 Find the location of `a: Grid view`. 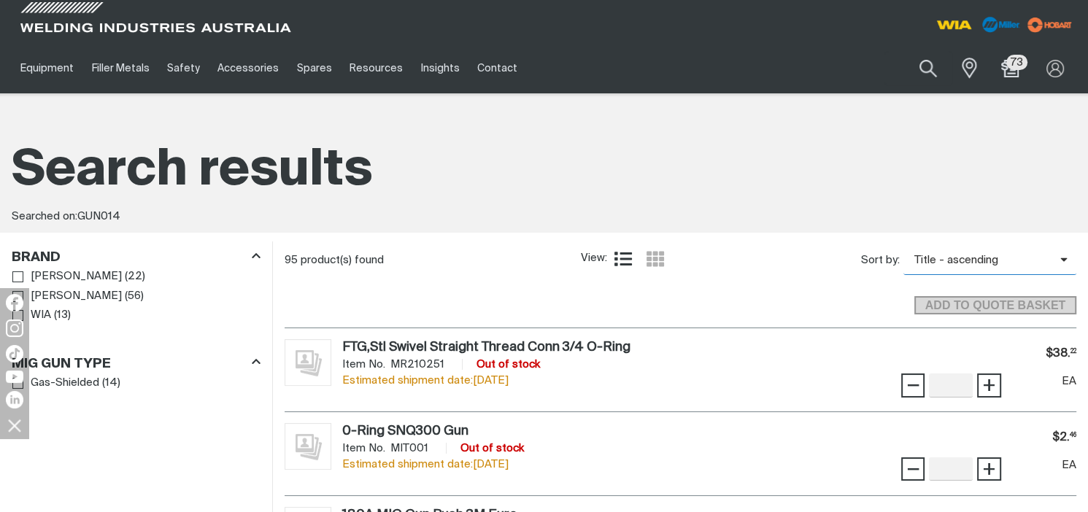

a: Grid view is located at coordinates (655, 259).